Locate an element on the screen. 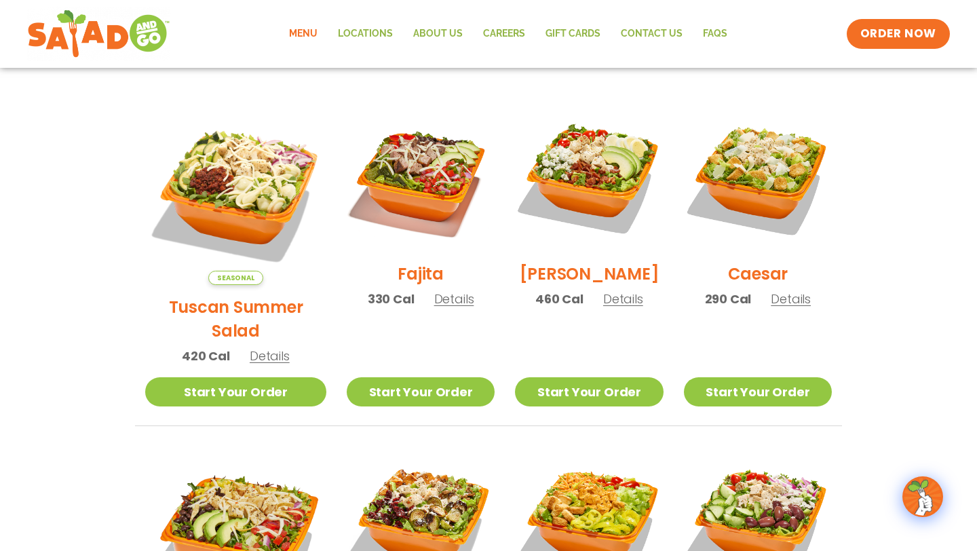 Image resolution: width=977 pixels, height=551 pixels. a: Contact Us is located at coordinates (651, 34).